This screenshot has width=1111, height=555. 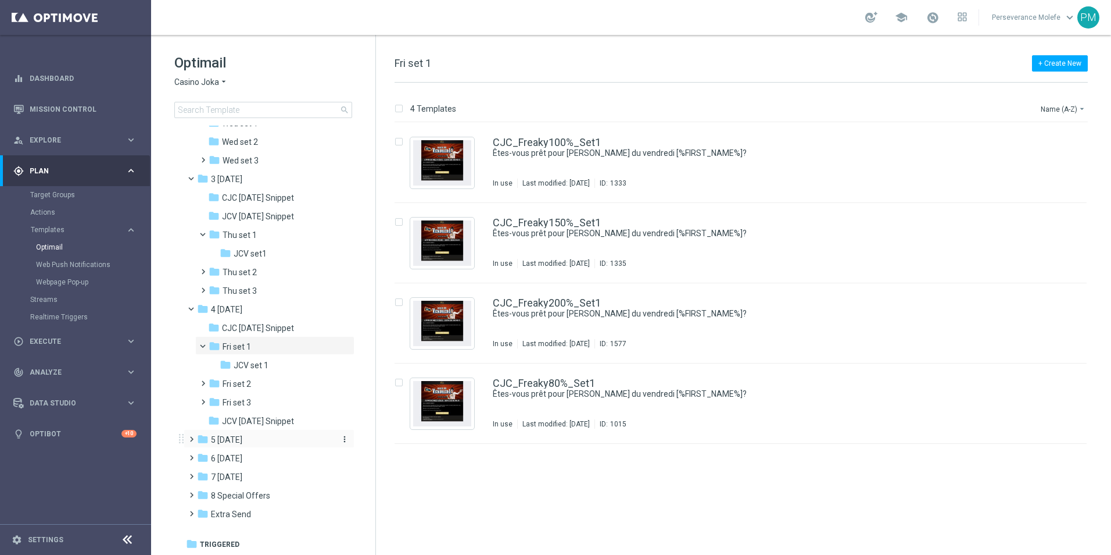 I want to click on span: Data Studio, so click(x=77, y=403).